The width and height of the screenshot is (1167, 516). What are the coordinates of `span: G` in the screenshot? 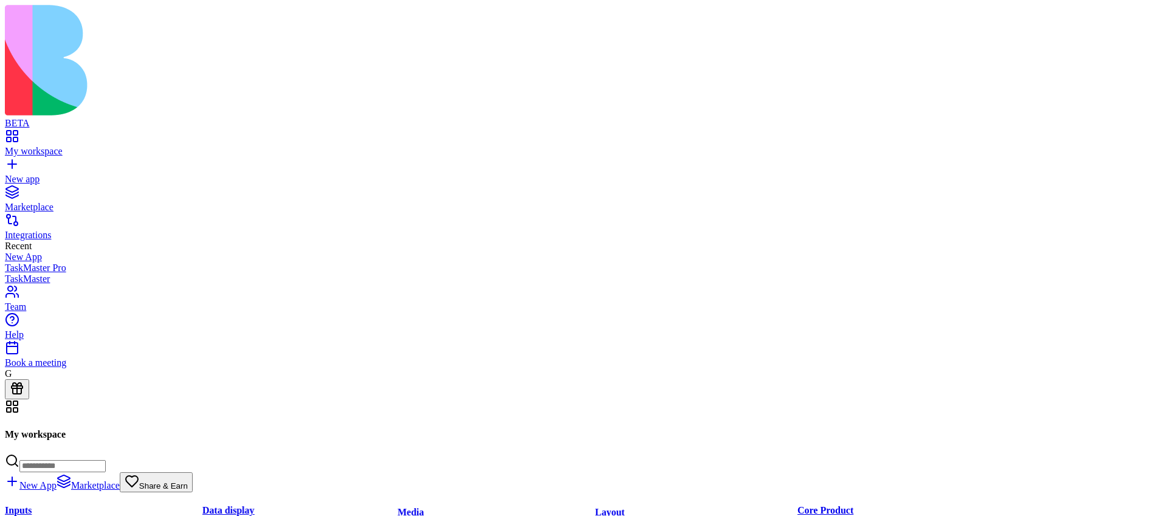 It's located at (9, 373).